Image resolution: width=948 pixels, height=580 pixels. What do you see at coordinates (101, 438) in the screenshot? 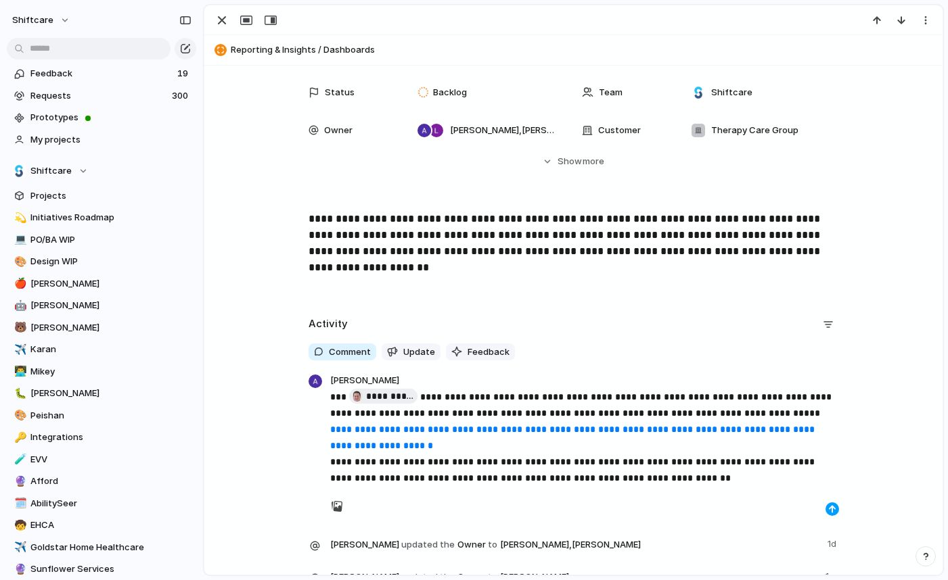
I see `div: 🔑Integrations` at bounding box center [101, 438].